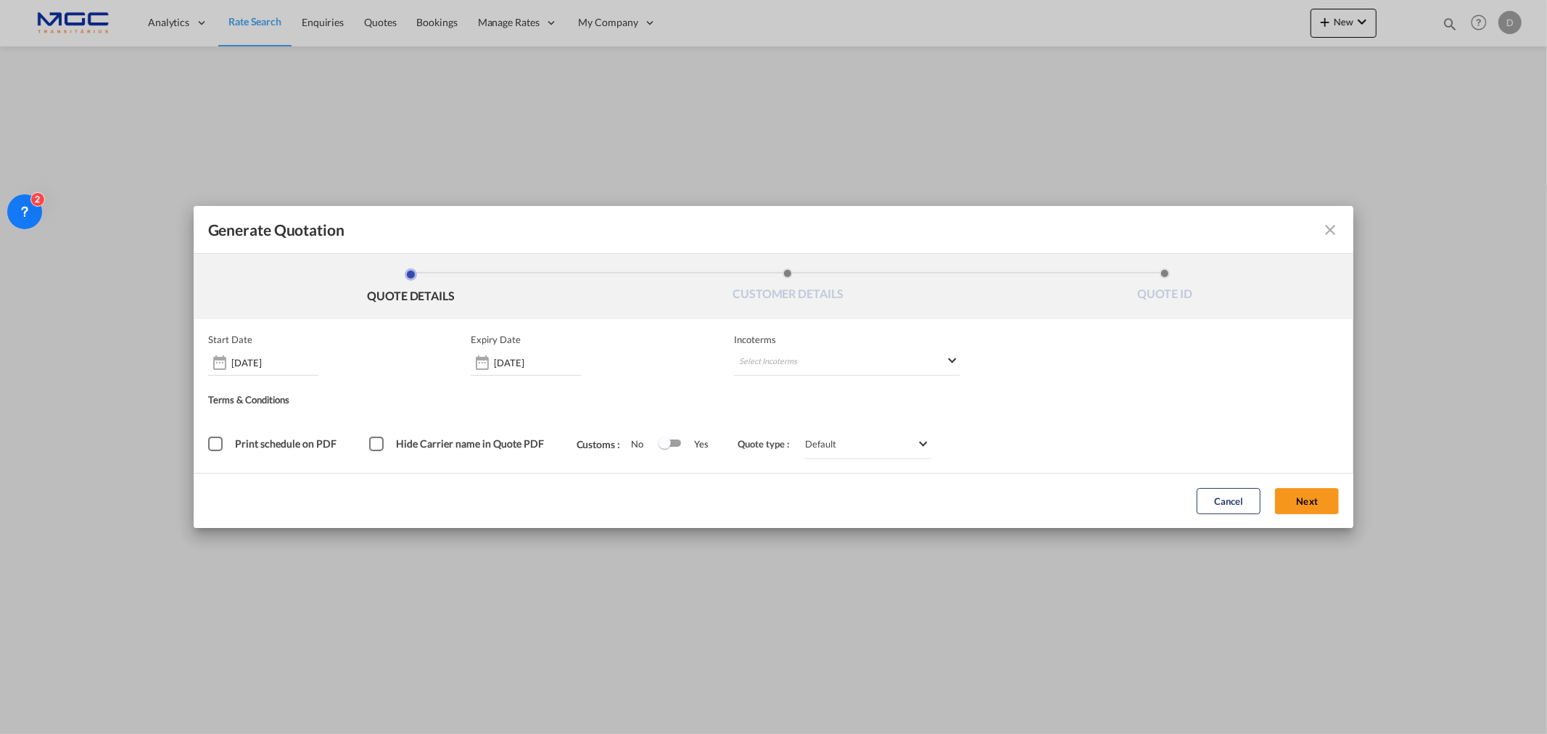 The width and height of the screenshot is (1547, 734). I want to click on span: Yes, so click(695, 444).